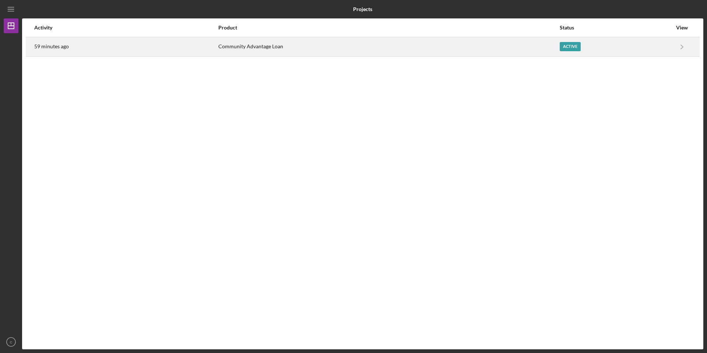  Describe the element at coordinates (52, 46) in the screenshot. I see `time: 2025-09-10 15:47` at that location.